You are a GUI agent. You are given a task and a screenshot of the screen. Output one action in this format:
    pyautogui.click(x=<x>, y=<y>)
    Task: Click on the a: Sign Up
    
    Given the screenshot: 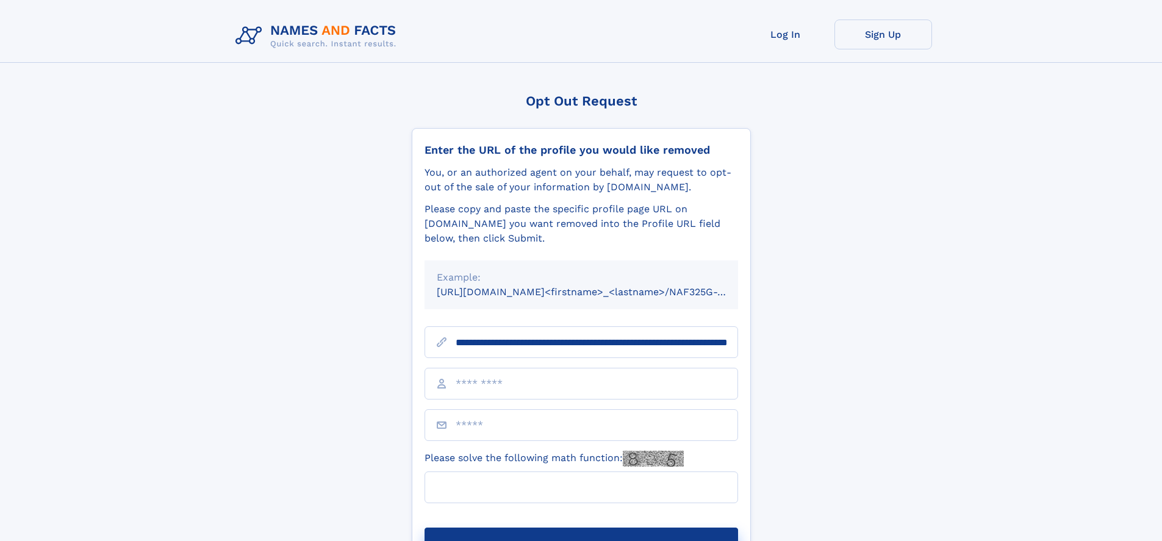 What is the action you would take?
    pyautogui.click(x=883, y=34)
    